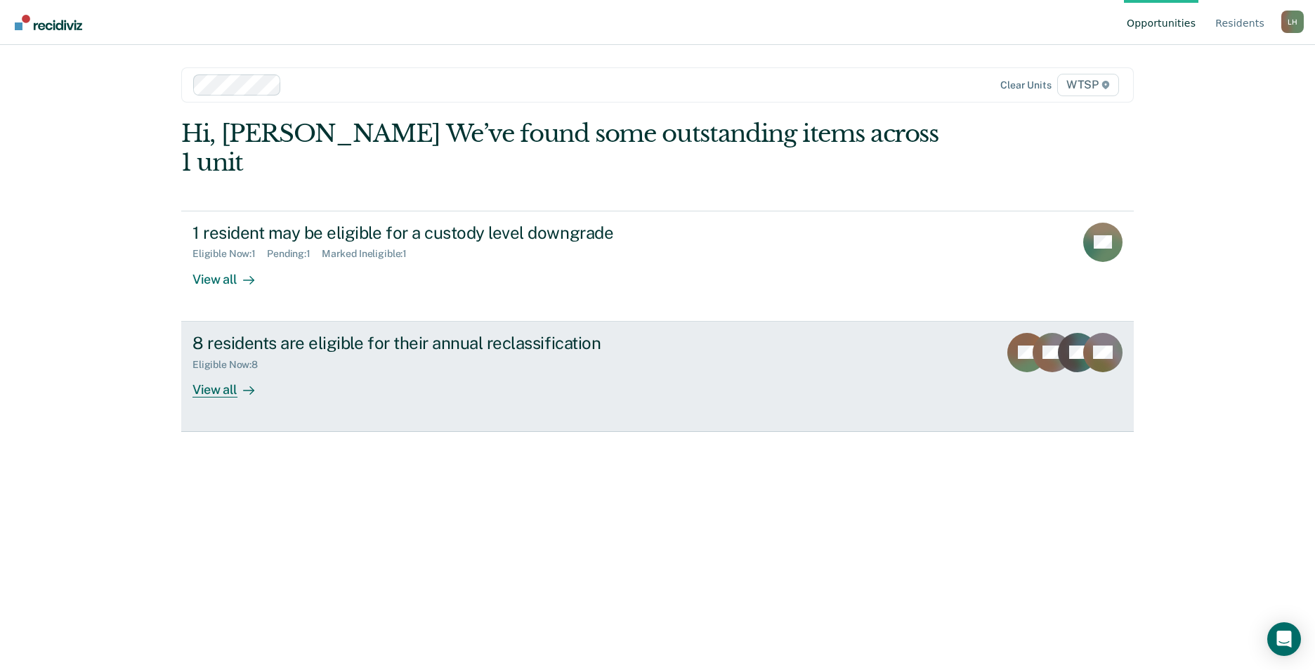 The width and height of the screenshot is (1315, 670). Describe the element at coordinates (48, 22) in the screenshot. I see `img: Recidiviz` at that location.